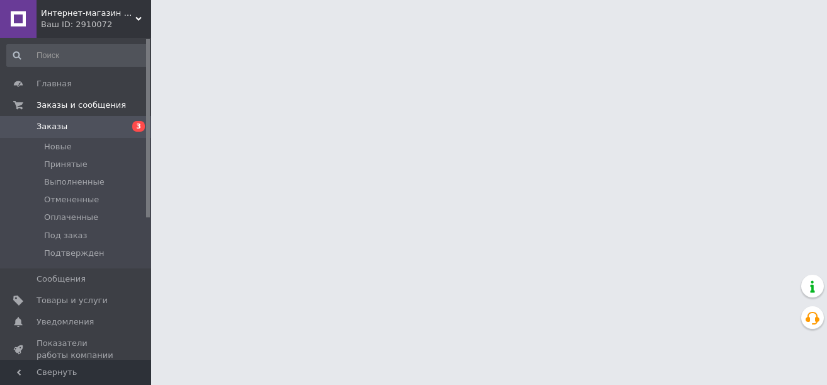 The image size is (827, 385). Describe the element at coordinates (81, 105) in the screenshot. I see `span: Заказы и сообщения` at that location.